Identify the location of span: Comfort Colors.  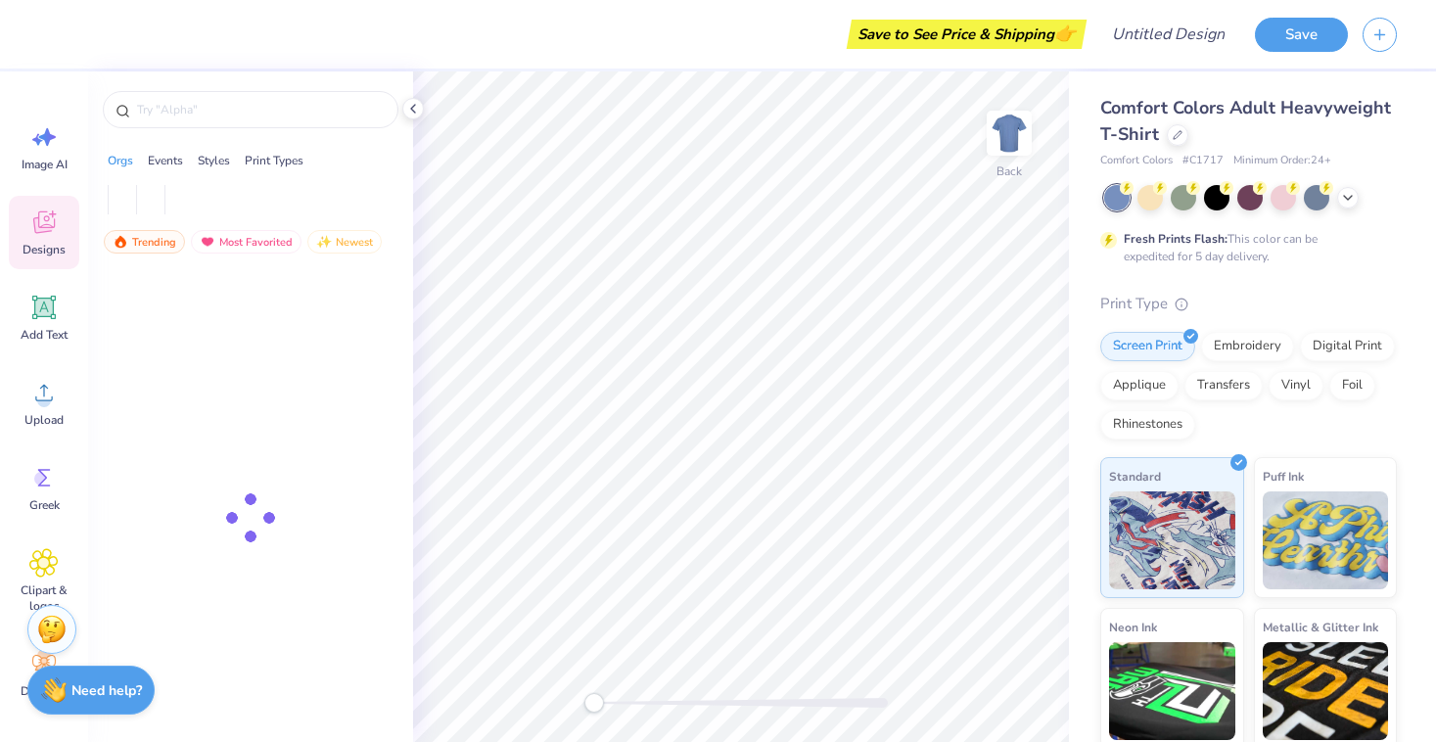
(1137, 161).